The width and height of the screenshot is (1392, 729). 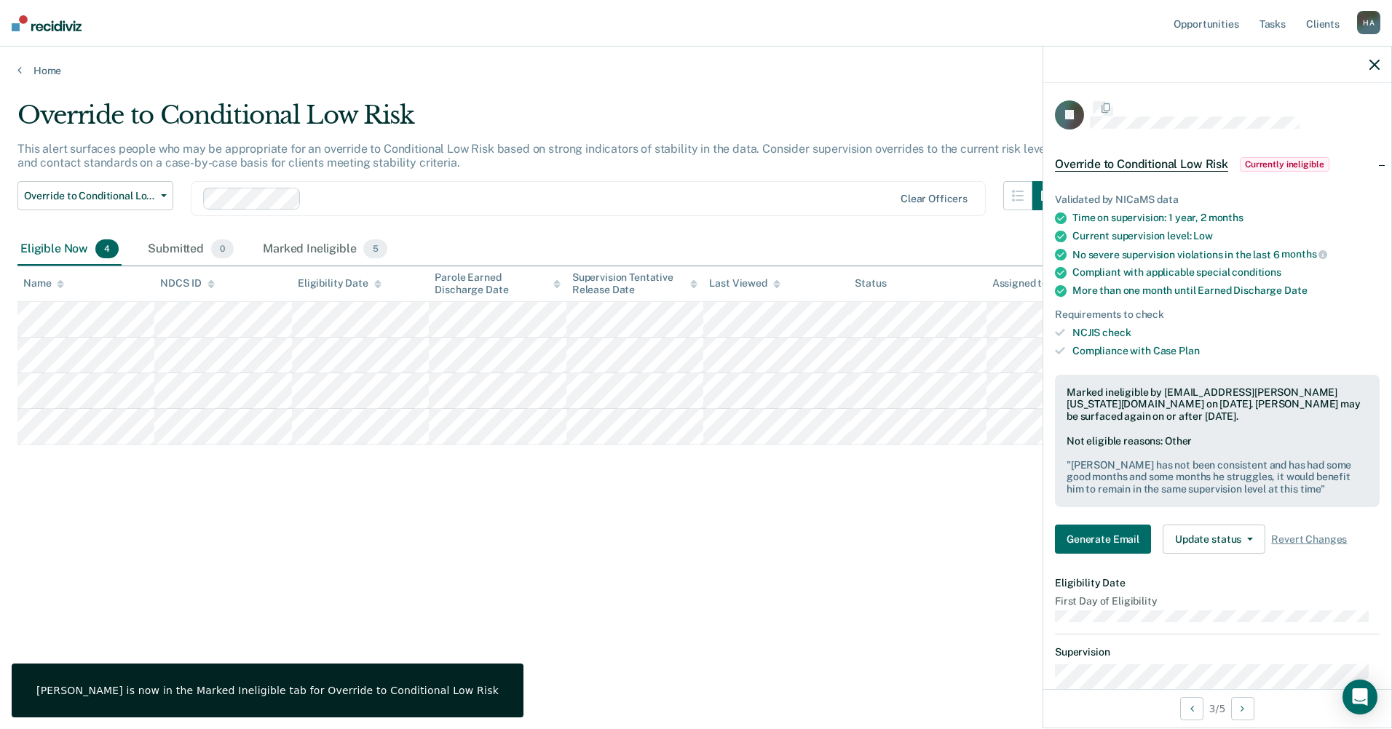 I want to click on div: More than one month until Earned Discharge, so click(x=1226, y=290).